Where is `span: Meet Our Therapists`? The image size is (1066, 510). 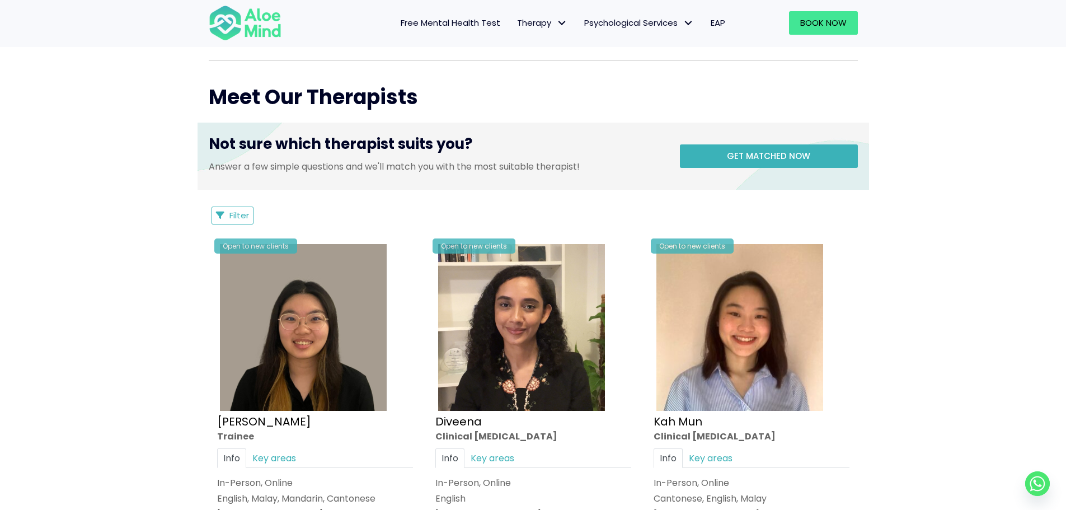 span: Meet Our Therapists is located at coordinates (313, 97).